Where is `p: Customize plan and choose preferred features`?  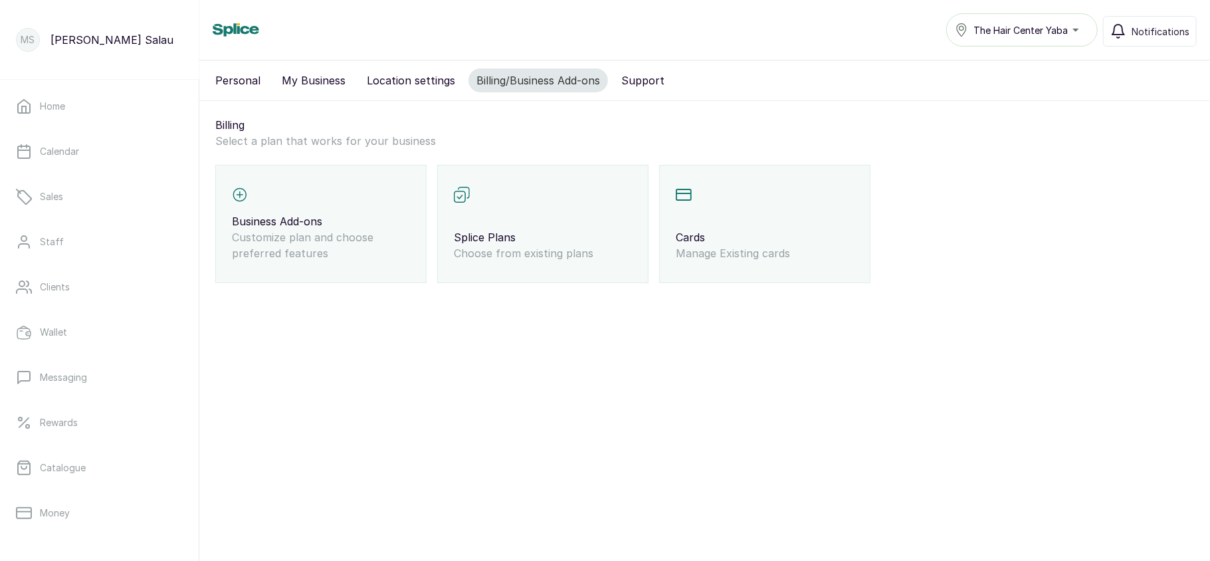
p: Customize plan and choose preferred features is located at coordinates (321, 245).